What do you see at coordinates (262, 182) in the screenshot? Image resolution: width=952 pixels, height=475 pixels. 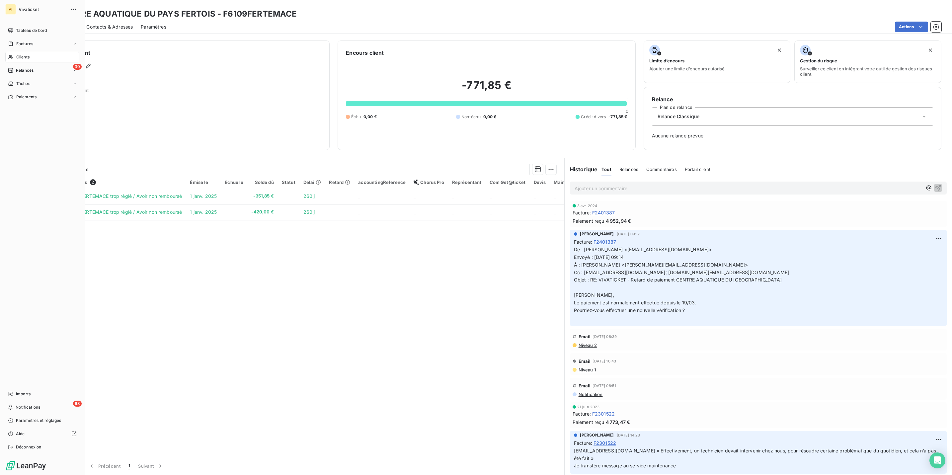 I see `div: Solde dû` at bounding box center [262, 182].